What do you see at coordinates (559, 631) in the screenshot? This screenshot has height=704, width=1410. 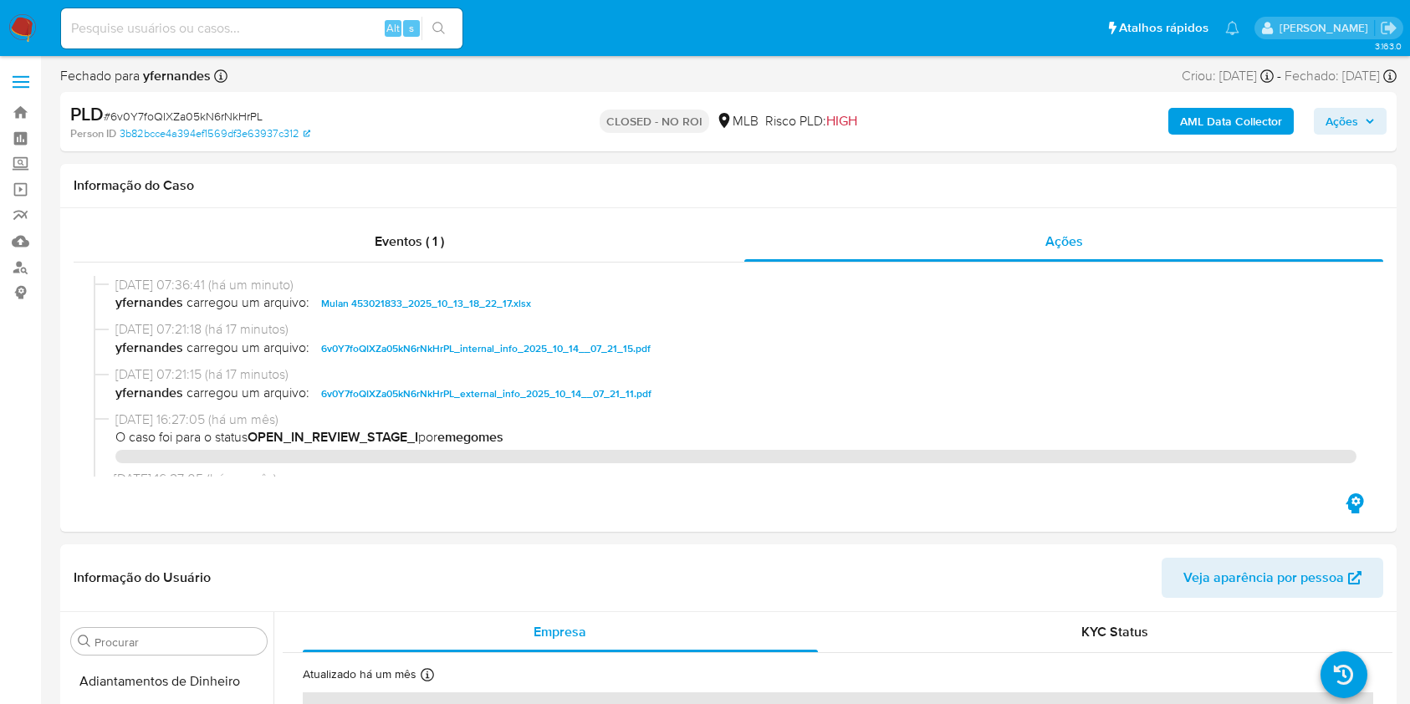 I see `span: Empresa` at bounding box center [559, 631].